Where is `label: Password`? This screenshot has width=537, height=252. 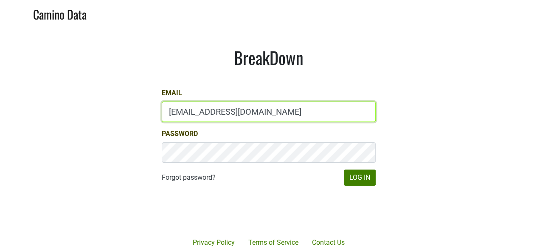
label: Password is located at coordinates (180, 134).